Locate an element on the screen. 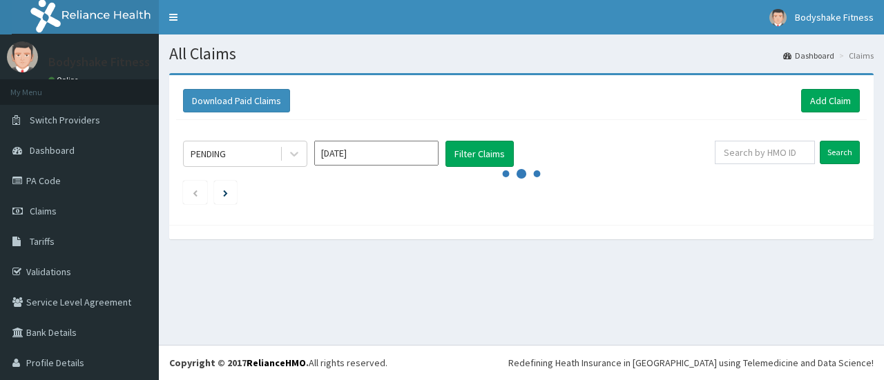  strong: Copyright © 2017 . is located at coordinates (239, 363).